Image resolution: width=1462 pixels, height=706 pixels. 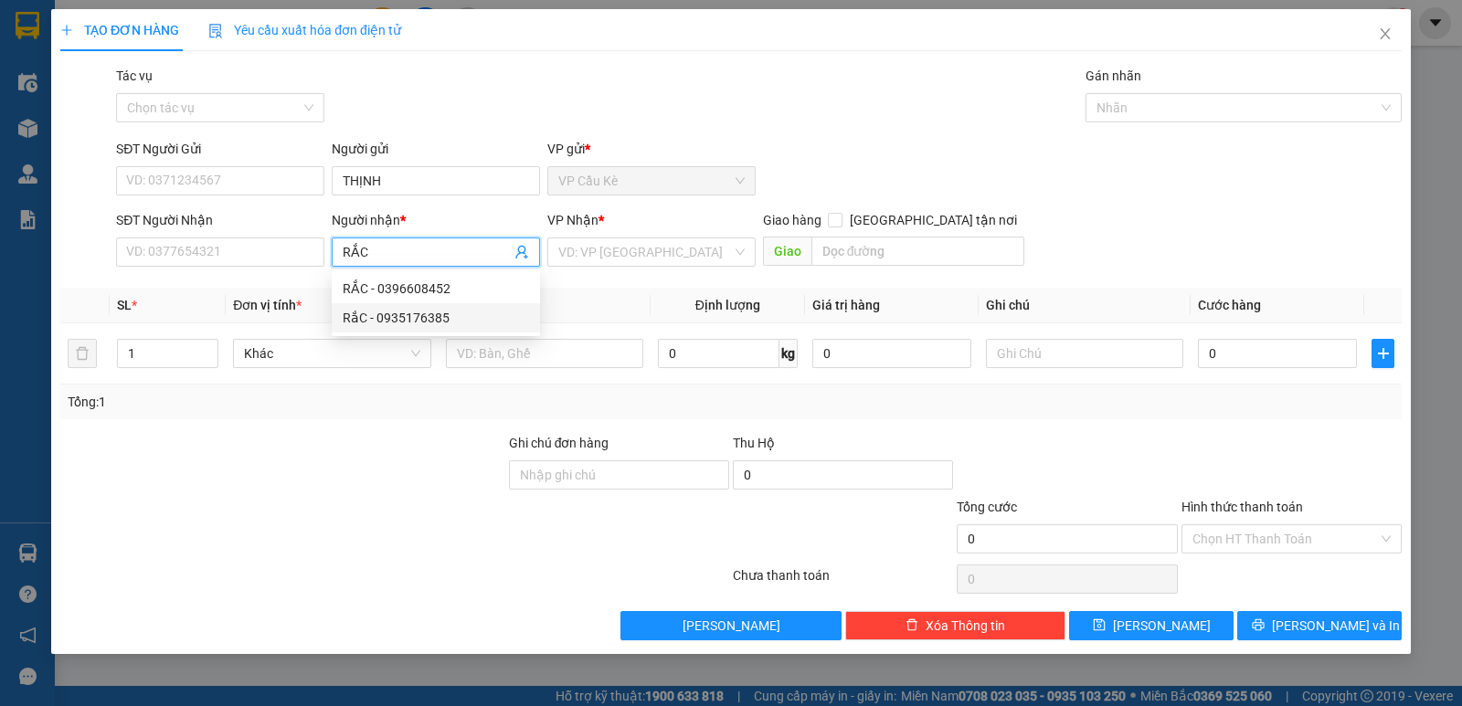 What do you see at coordinates (912, 626) in the screenshot?
I see `span: delete` at bounding box center [912, 626].